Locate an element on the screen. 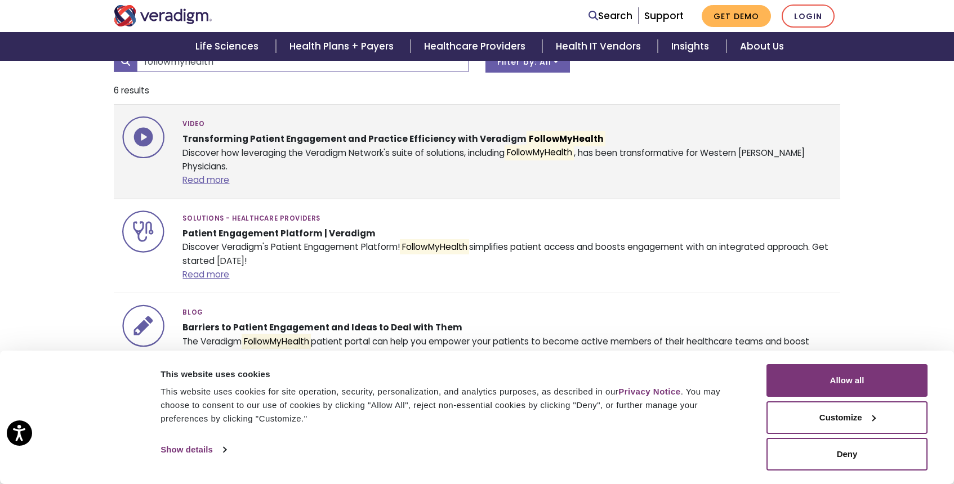 The image size is (954, 484). strong: Barriers to Patient Engagement and Ideas to Deal with Them is located at coordinates (322, 327).